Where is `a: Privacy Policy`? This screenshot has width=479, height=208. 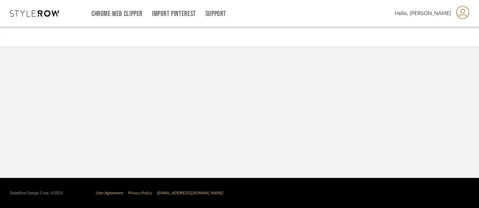 a: Privacy Policy is located at coordinates (140, 193).